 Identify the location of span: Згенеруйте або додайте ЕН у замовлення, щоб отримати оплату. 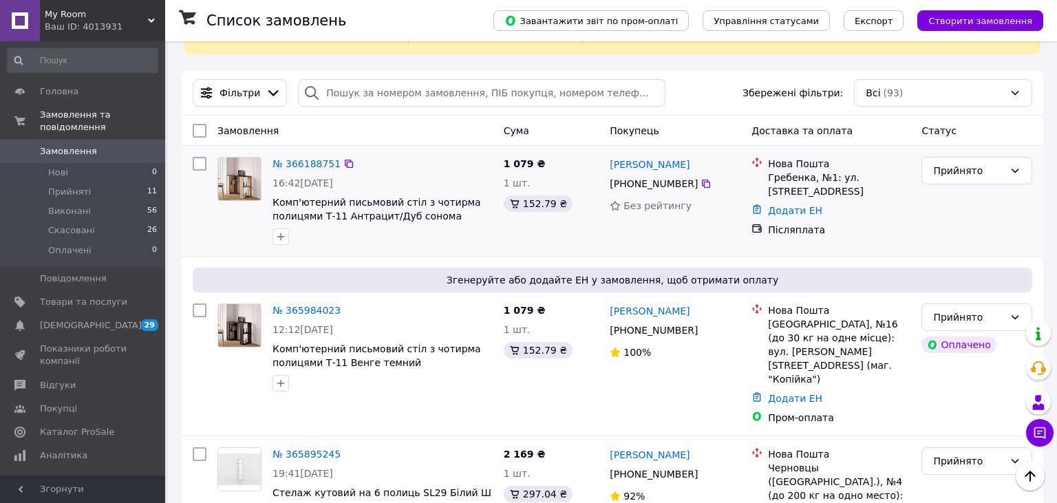
(613, 280).